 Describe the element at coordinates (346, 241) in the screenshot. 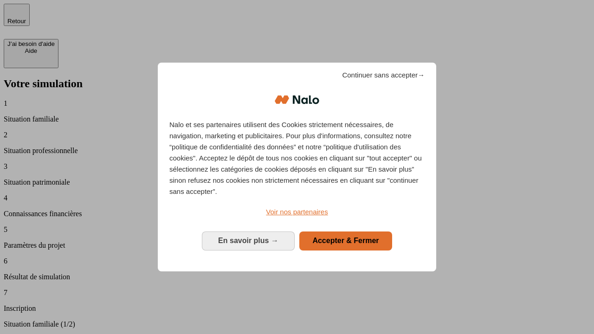

I see `button: Accepter & Fermer: Accepter notre traitement des données et fermer` at that location.